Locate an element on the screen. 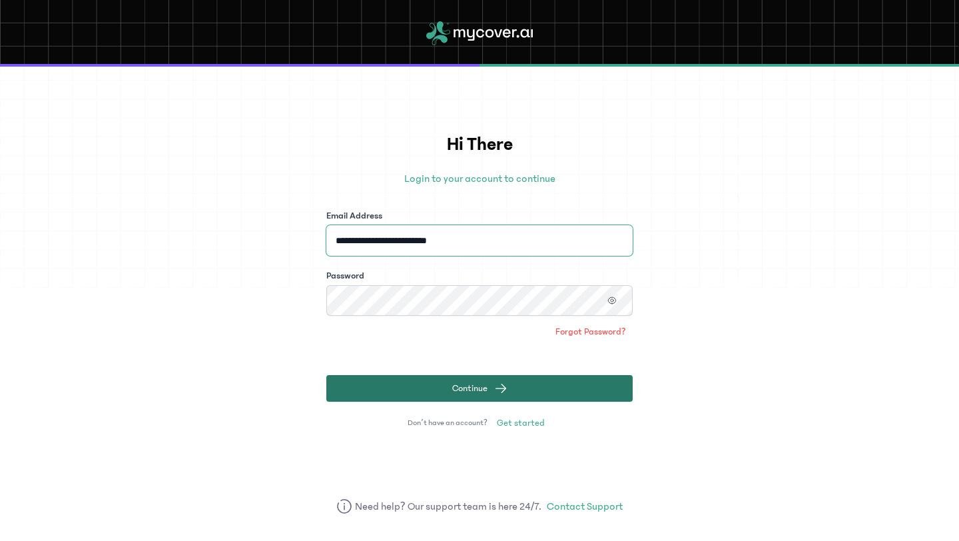 This screenshot has height=541, width=959. a: Contact Support is located at coordinates (584, 506).